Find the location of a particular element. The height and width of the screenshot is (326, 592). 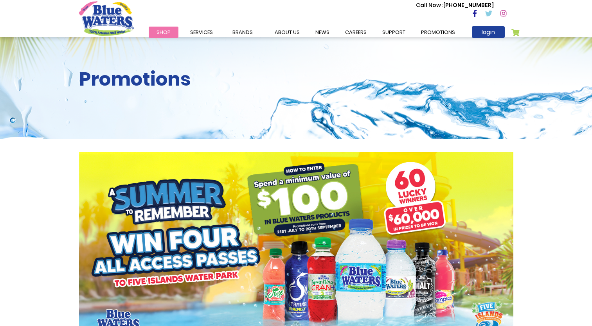

a: News is located at coordinates (322, 32).